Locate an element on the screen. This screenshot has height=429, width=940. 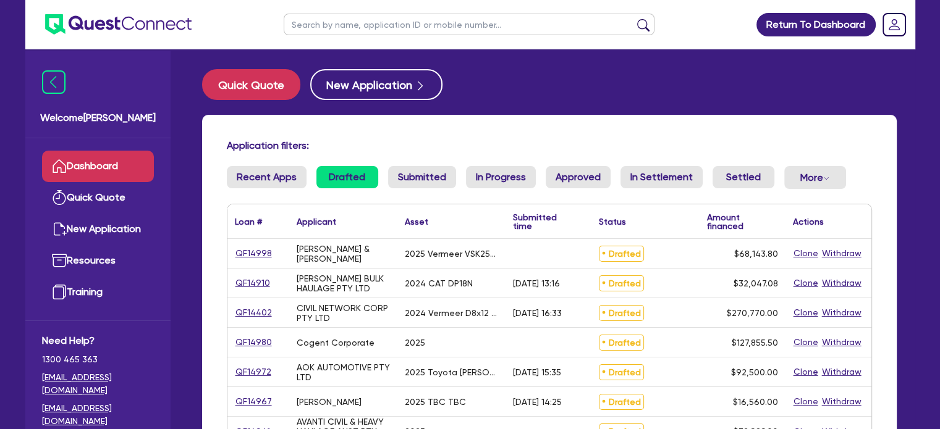
a: Approved is located at coordinates (578, 177).